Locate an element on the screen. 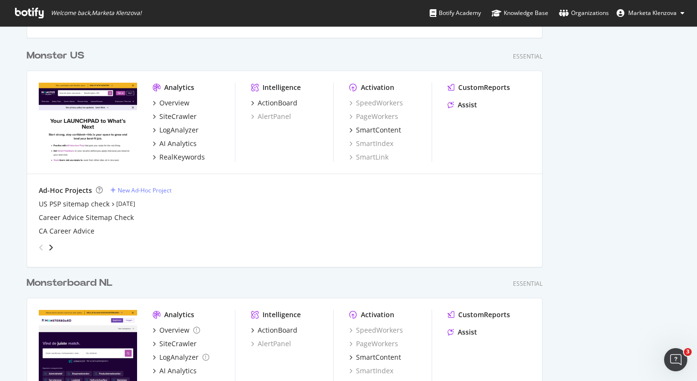 Image resolution: width=697 pixels, height=381 pixels. div: Knowledge Base is located at coordinates (519, 13).